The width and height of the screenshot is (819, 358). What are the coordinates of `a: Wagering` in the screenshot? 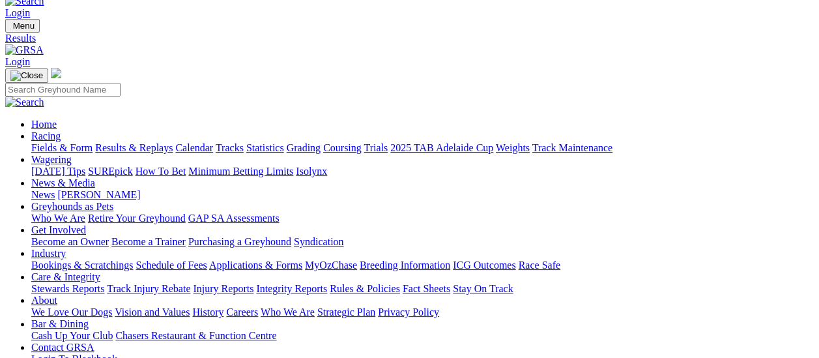 It's located at (51, 159).